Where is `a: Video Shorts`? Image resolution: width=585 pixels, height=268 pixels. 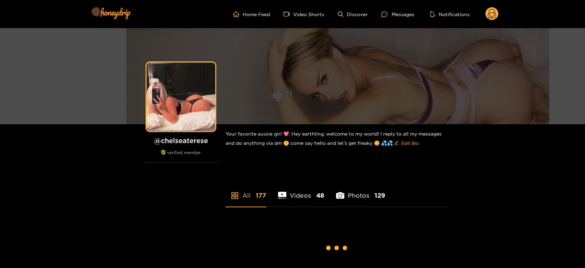
a: Video Shorts is located at coordinates (304, 14).